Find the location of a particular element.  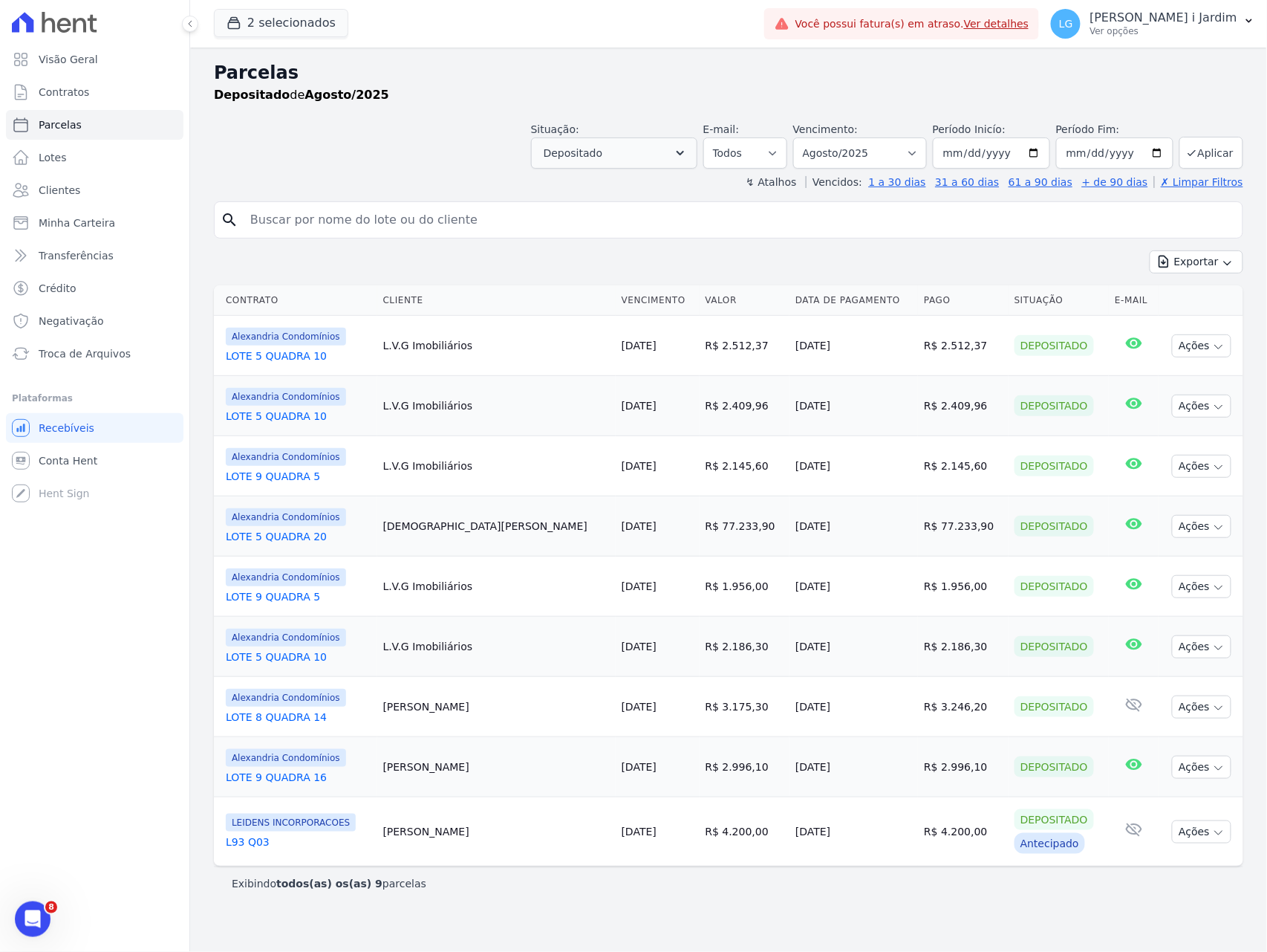

label: Situação: is located at coordinates (555, 129).